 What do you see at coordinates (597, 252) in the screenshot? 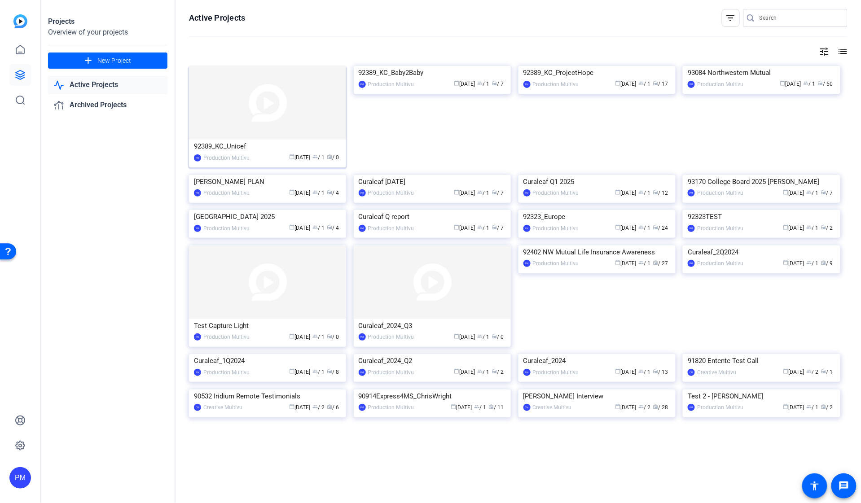
I see `div: 92402 NW Mutual Life Insurance Awareness` at bounding box center [597, 252].